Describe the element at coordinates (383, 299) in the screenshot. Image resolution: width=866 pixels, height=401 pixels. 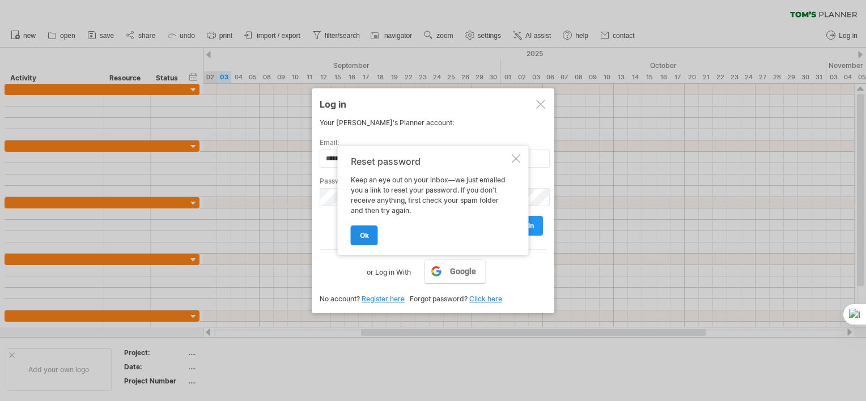
I see `a: Register here` at that location.